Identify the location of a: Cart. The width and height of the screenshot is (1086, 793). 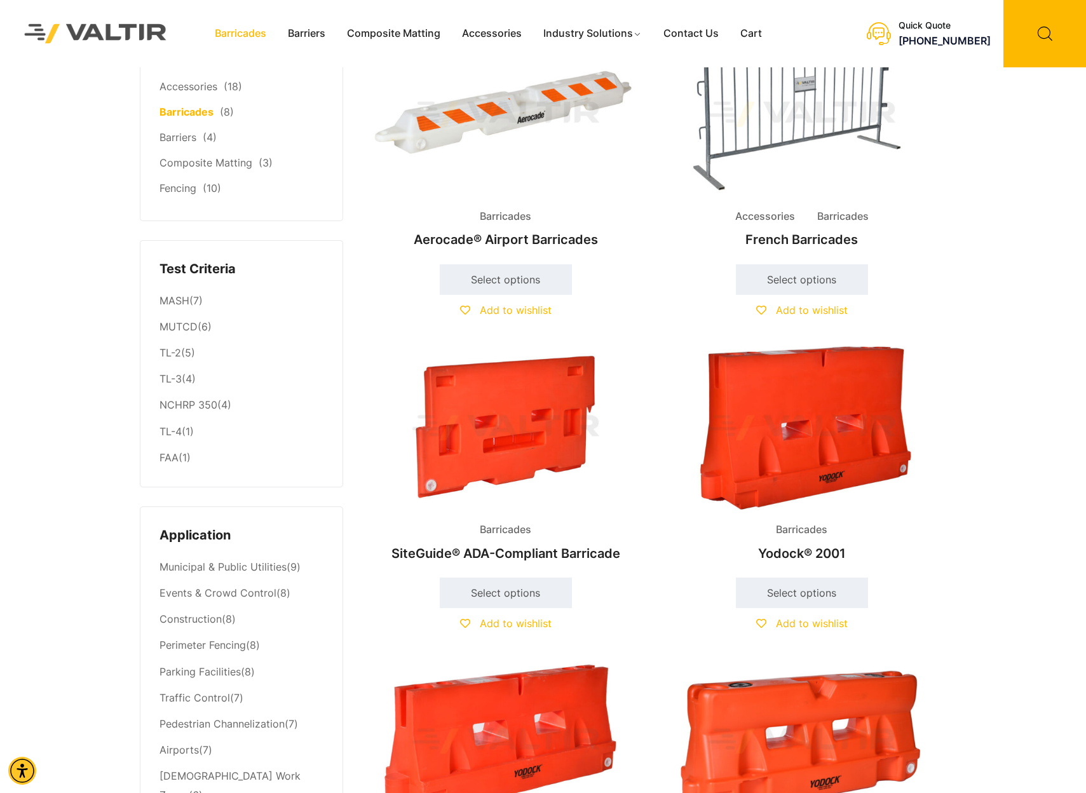
(751, 34).